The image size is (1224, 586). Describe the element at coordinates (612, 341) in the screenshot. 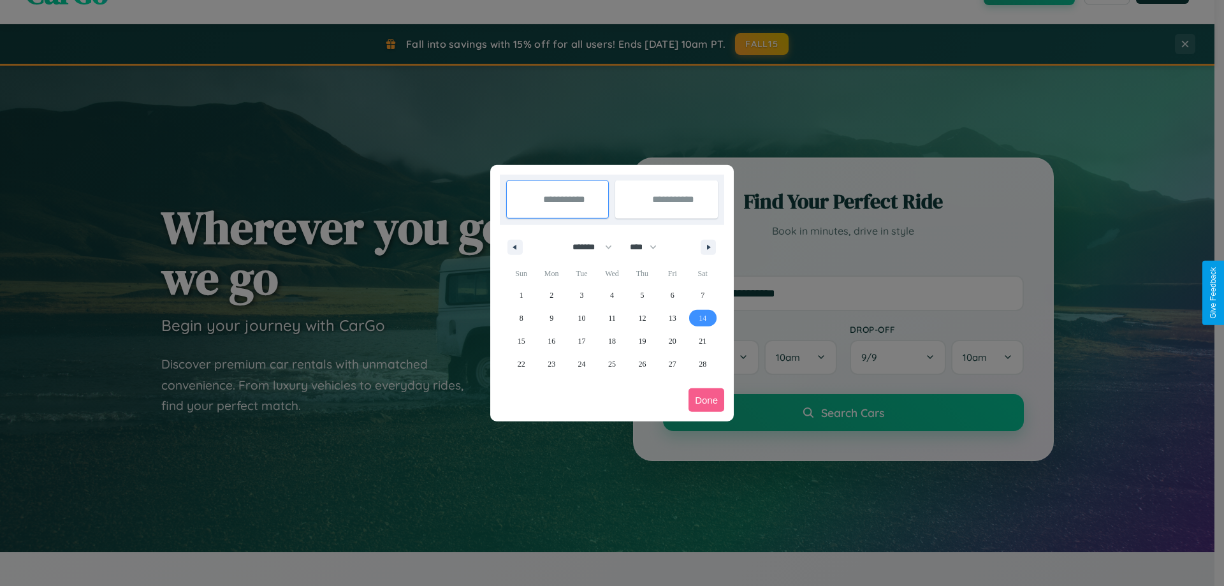

I see `span: 18` at that location.